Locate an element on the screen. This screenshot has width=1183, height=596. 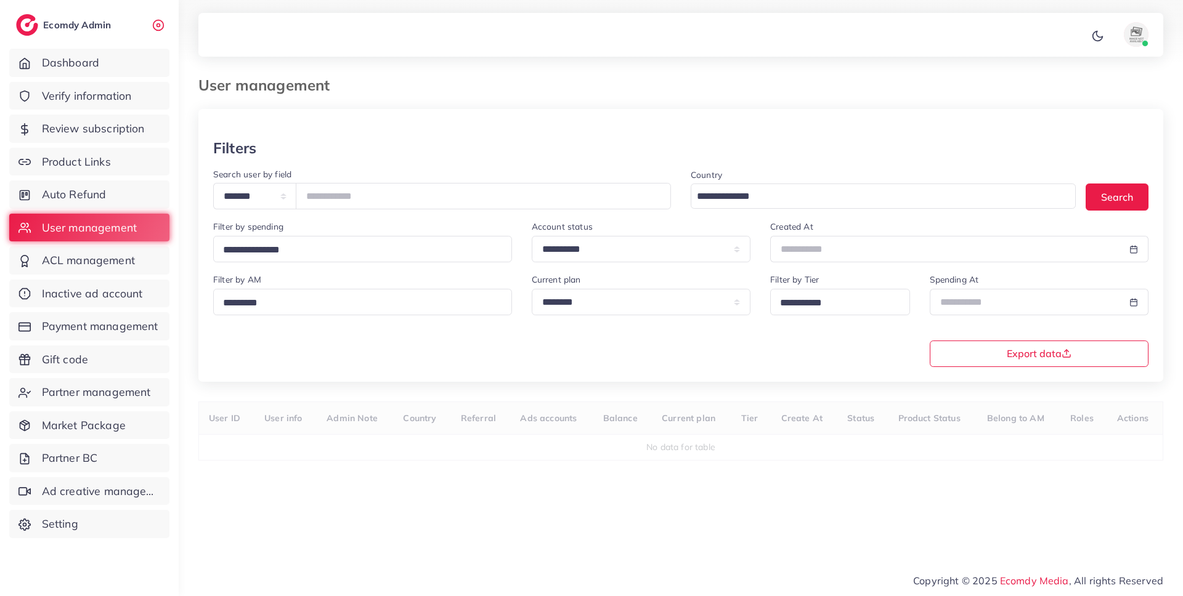
a: Payment management is located at coordinates (89, 327).